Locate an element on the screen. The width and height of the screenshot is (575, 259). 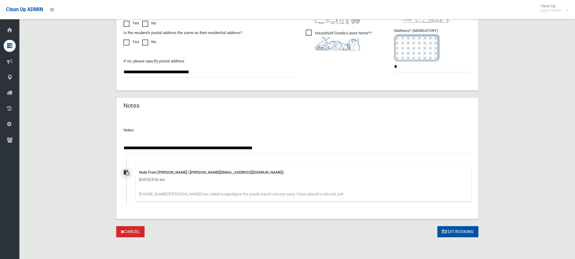
img: e7408bece873d2c1783593a074e5cb2f.png is located at coordinates (417, 48).